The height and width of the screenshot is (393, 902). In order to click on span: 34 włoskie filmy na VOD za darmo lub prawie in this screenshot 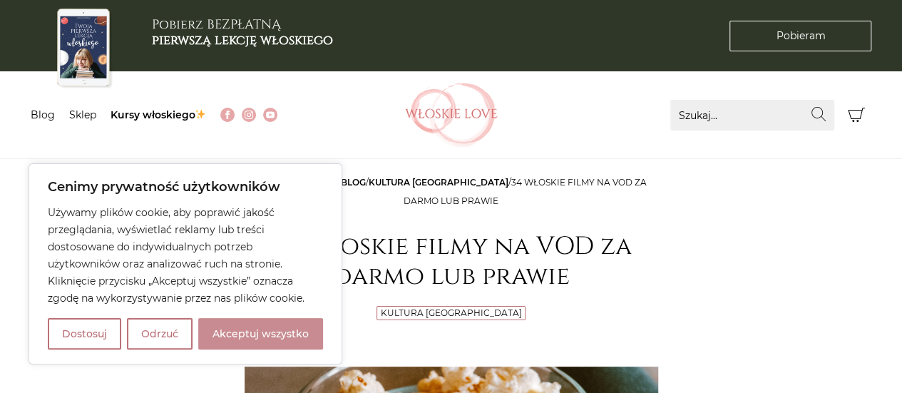, I will do `click(525, 191)`.